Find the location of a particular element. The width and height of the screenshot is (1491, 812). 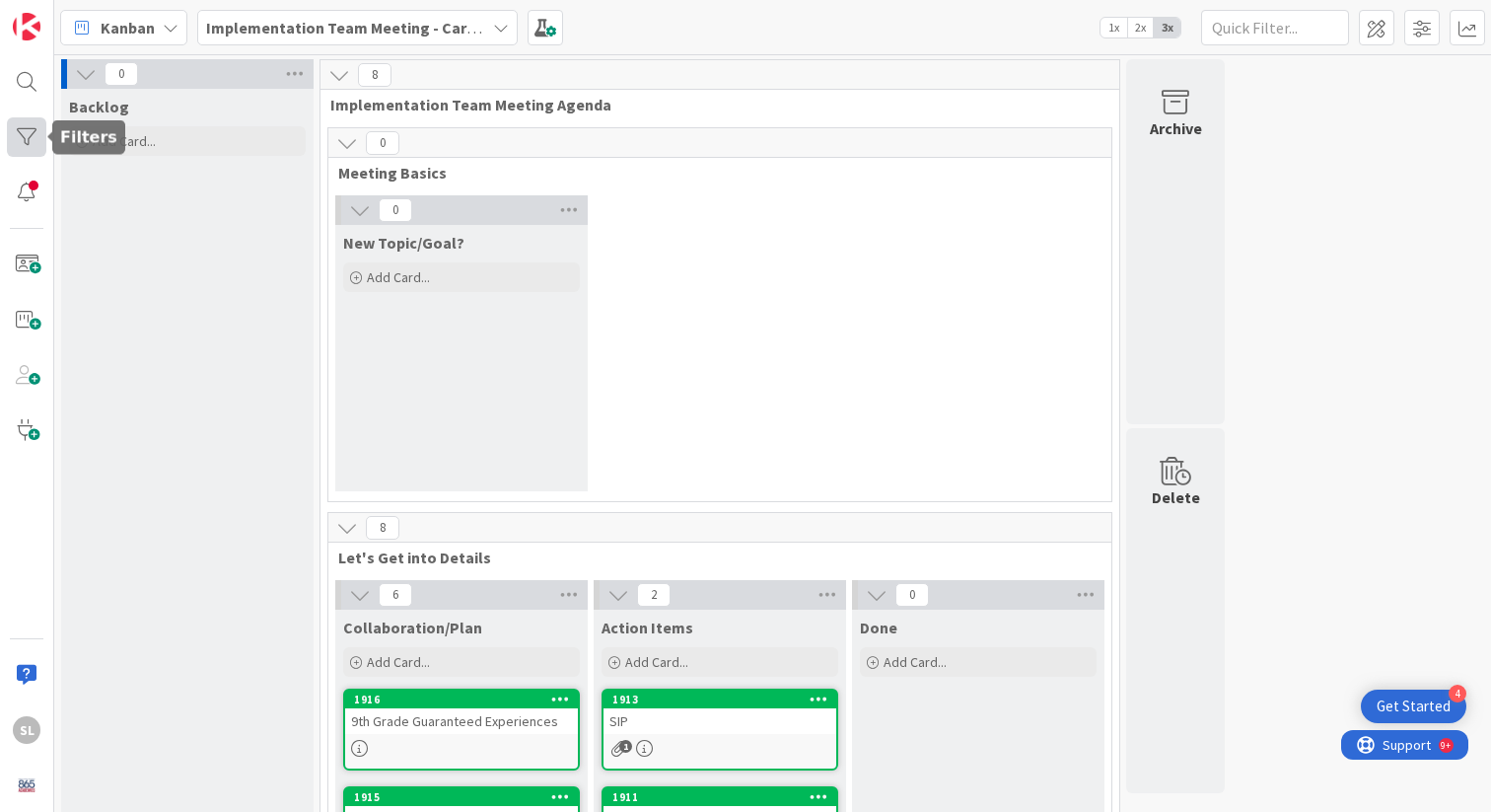

div: 1913SIP is located at coordinates (720, 712).